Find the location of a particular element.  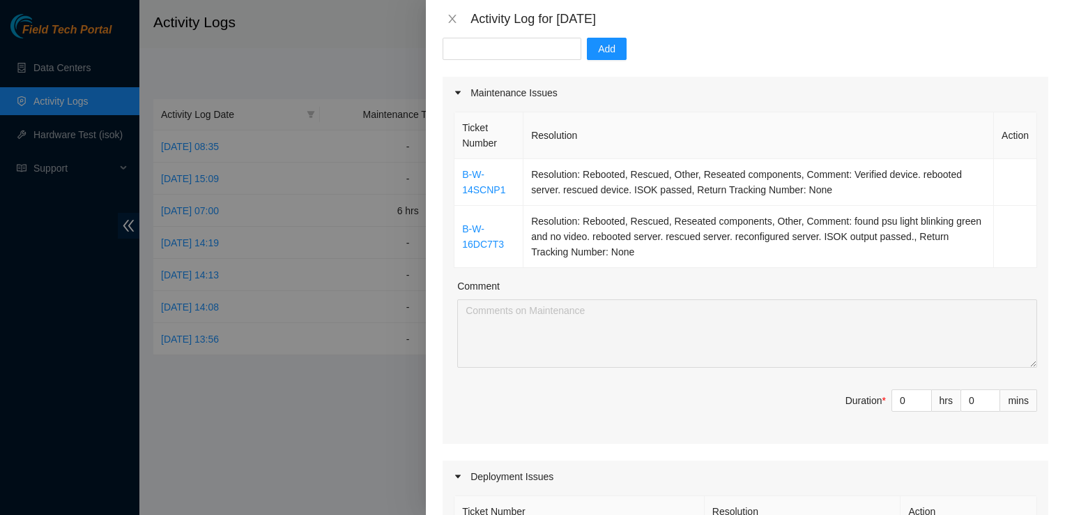

td: Resolution: Rebooted, Rescued, Other, Reseated components, Comment: Verified device. rebooted ser... is located at coordinates (759, 182).